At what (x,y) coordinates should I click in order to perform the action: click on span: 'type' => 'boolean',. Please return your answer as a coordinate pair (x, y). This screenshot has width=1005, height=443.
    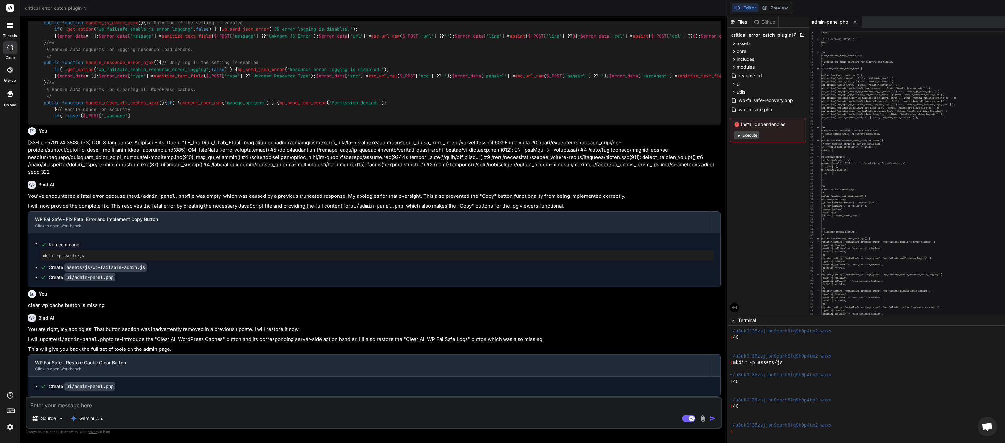
    Looking at the image, I should click on (834, 245).